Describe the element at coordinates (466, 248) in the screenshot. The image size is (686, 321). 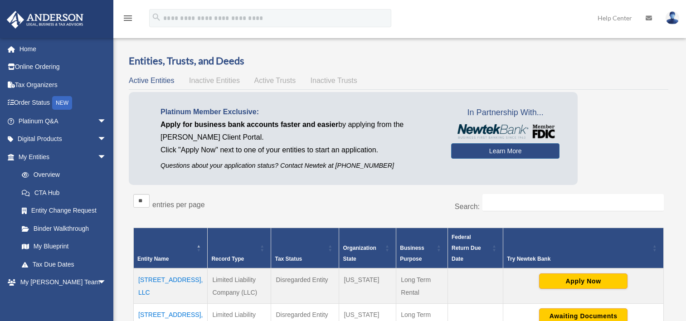
I see `span: Federal Return Due Date` at that location.